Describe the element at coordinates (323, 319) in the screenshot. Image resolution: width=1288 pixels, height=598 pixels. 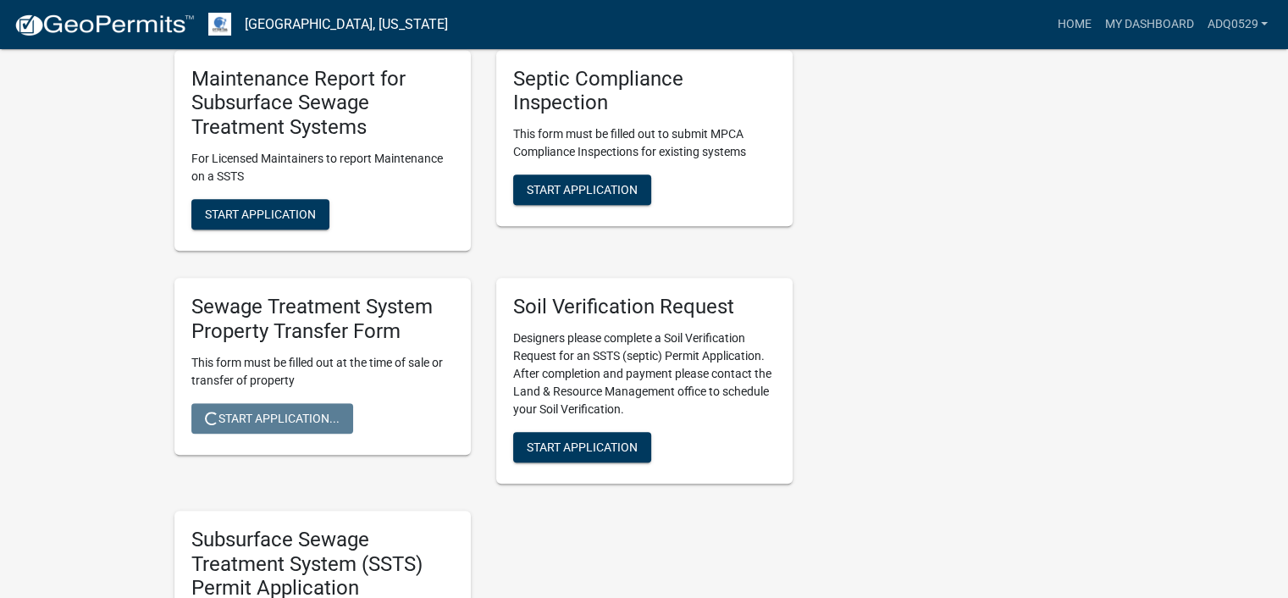
I see `h5: Sewage Treatment System Property Transfer Form` at that location.